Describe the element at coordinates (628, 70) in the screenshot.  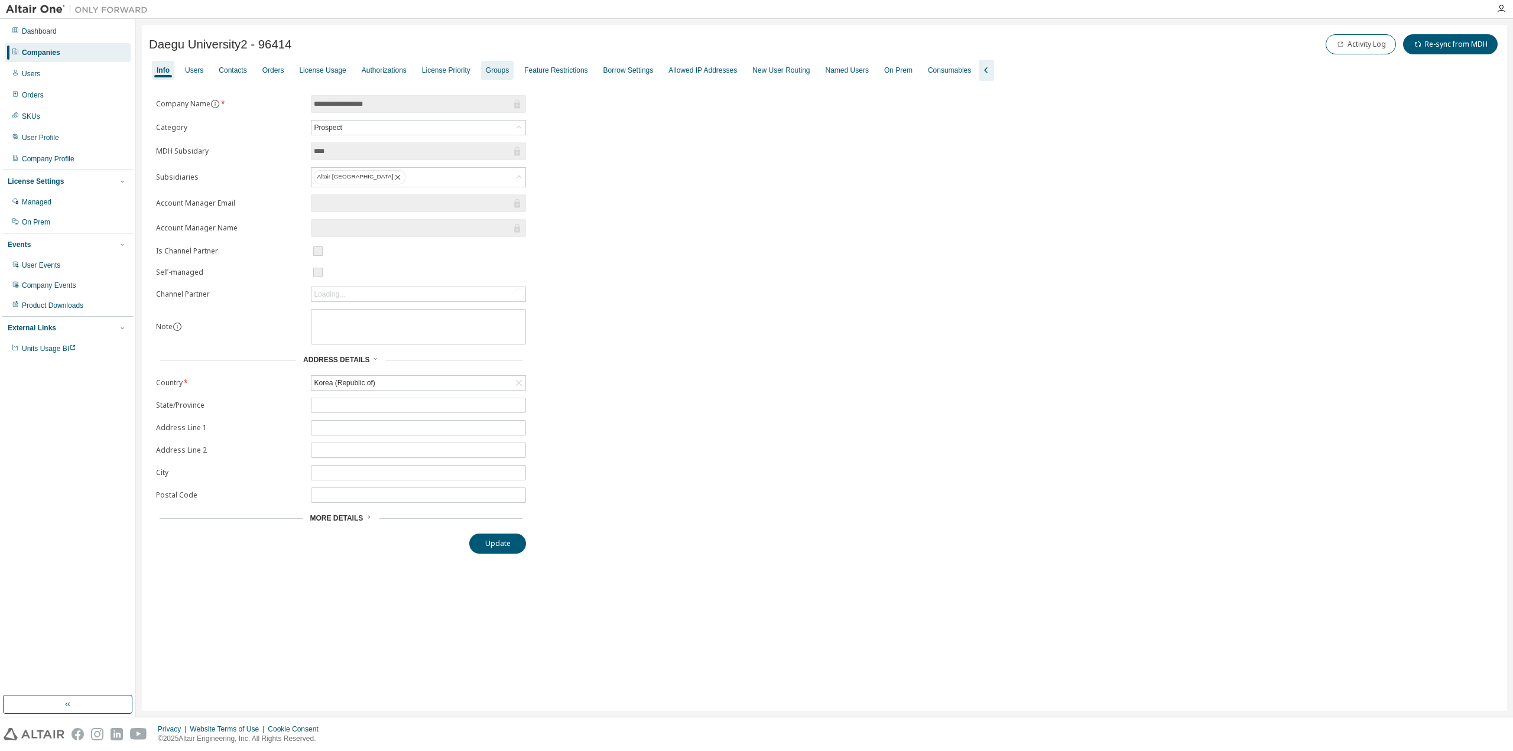
I see `div: Borrow Settings` at that location.